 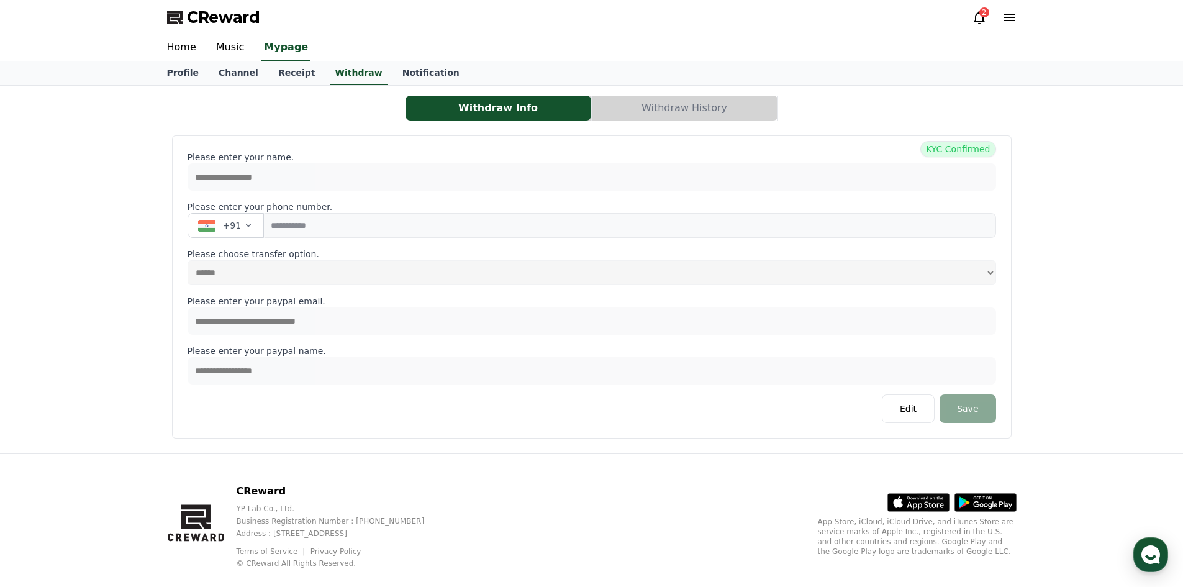 I want to click on p: CReward, so click(x=340, y=491).